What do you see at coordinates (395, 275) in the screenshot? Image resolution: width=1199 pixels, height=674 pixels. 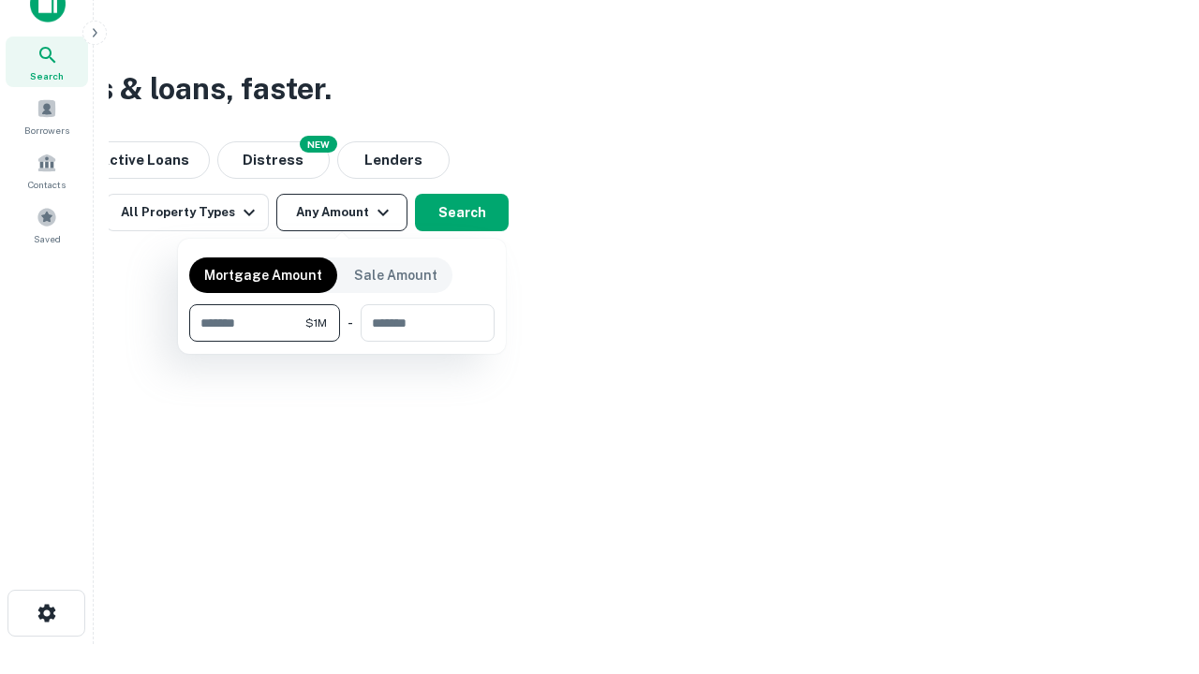 I see `p: Sale Amount` at bounding box center [395, 275].